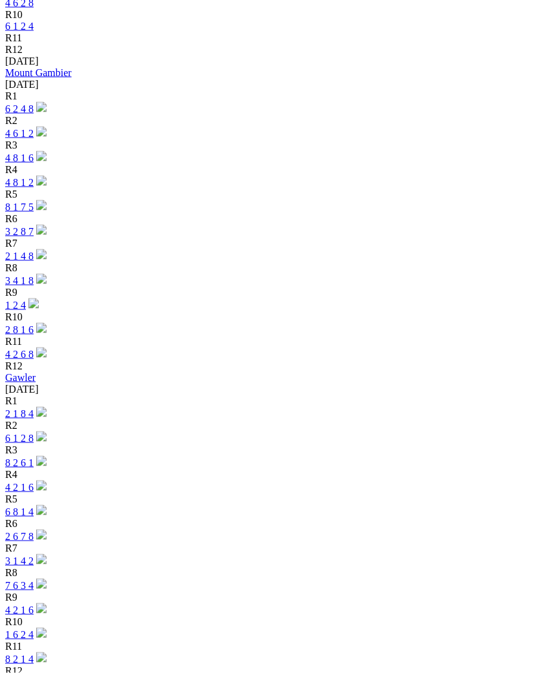 The height and width of the screenshot is (673, 539). I want to click on a: 7 6 3 4, so click(19, 585).